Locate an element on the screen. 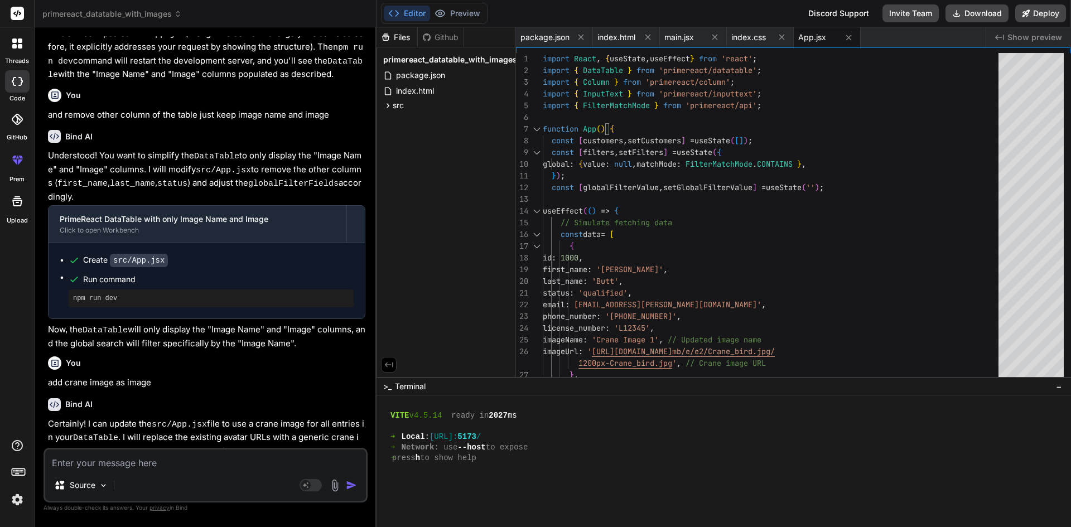 The image size is (1071, 527). label: prem is located at coordinates (17, 179).